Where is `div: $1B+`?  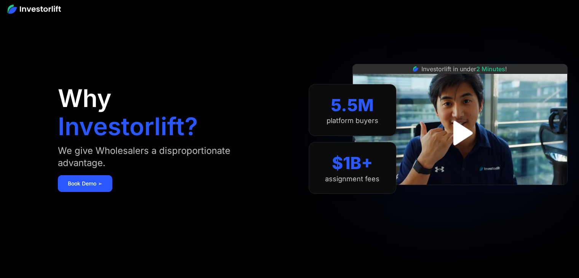 div: $1B+ is located at coordinates (352, 163).